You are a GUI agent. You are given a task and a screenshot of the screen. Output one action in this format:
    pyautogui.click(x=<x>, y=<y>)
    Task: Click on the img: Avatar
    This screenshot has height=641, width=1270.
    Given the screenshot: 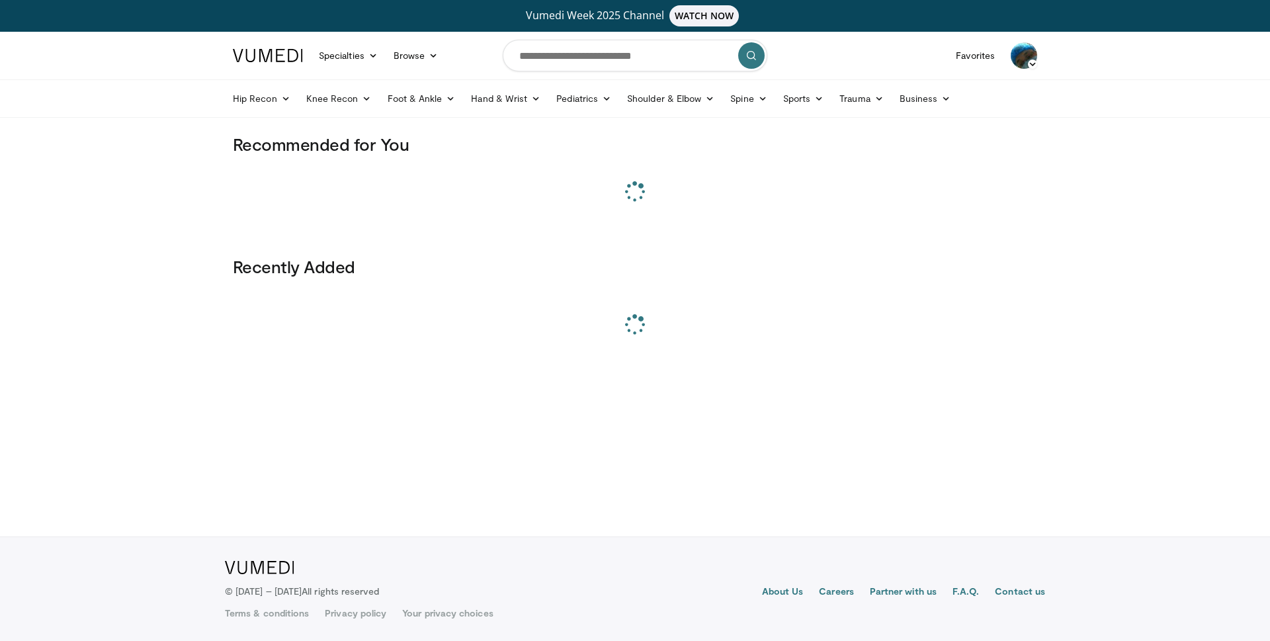 What is the action you would take?
    pyautogui.click(x=1024, y=56)
    